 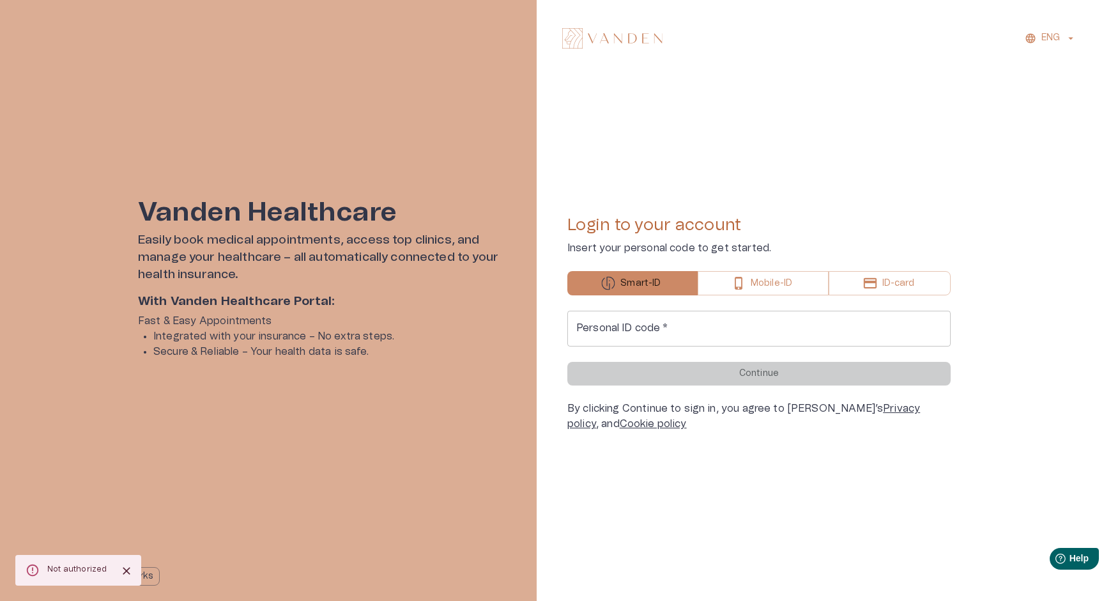 What do you see at coordinates (1051, 38) in the screenshot?
I see `p: ENG` at bounding box center [1051, 38].